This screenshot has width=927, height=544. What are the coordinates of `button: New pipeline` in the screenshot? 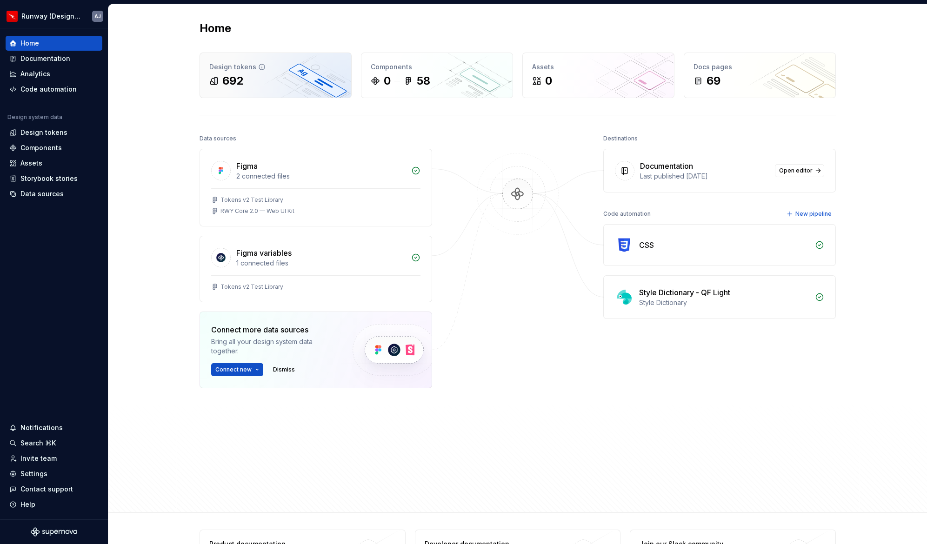 It's located at (810, 214).